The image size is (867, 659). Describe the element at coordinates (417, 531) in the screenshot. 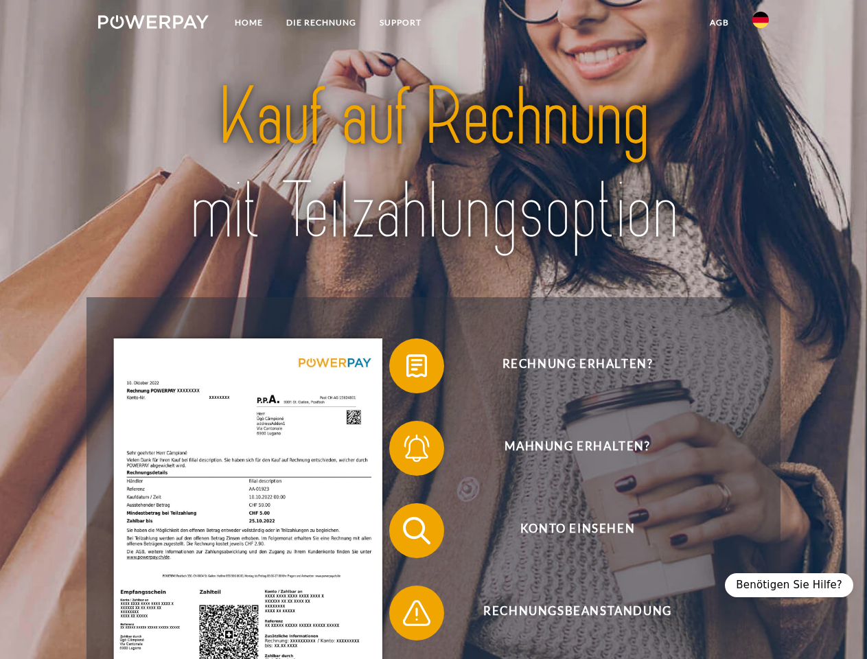

I see `img: qb_search.svg` at that location.